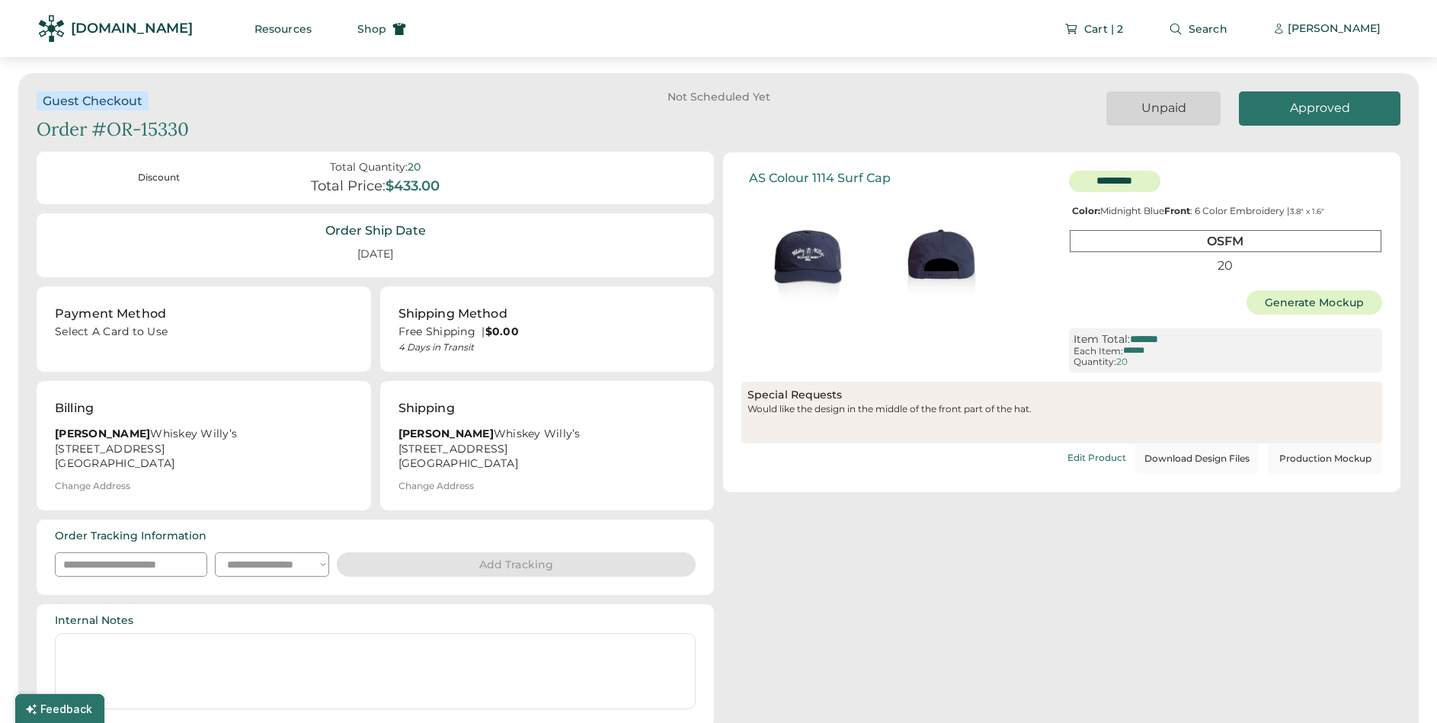 This screenshot has height=723, width=1437. Describe the element at coordinates (348, 187) in the screenshot. I see `div: Total Price:` at that location.